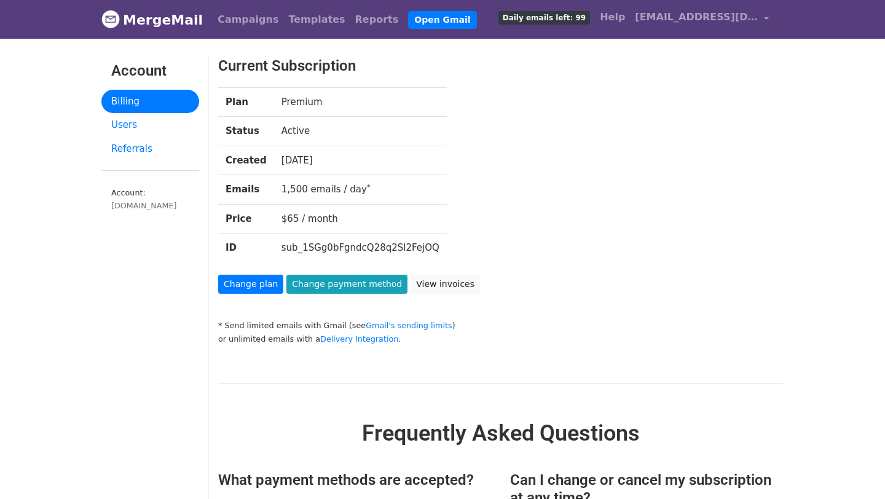 The height and width of the screenshot is (499, 885). Describe the element at coordinates (612, 17) in the screenshot. I see `a: Help` at that location.